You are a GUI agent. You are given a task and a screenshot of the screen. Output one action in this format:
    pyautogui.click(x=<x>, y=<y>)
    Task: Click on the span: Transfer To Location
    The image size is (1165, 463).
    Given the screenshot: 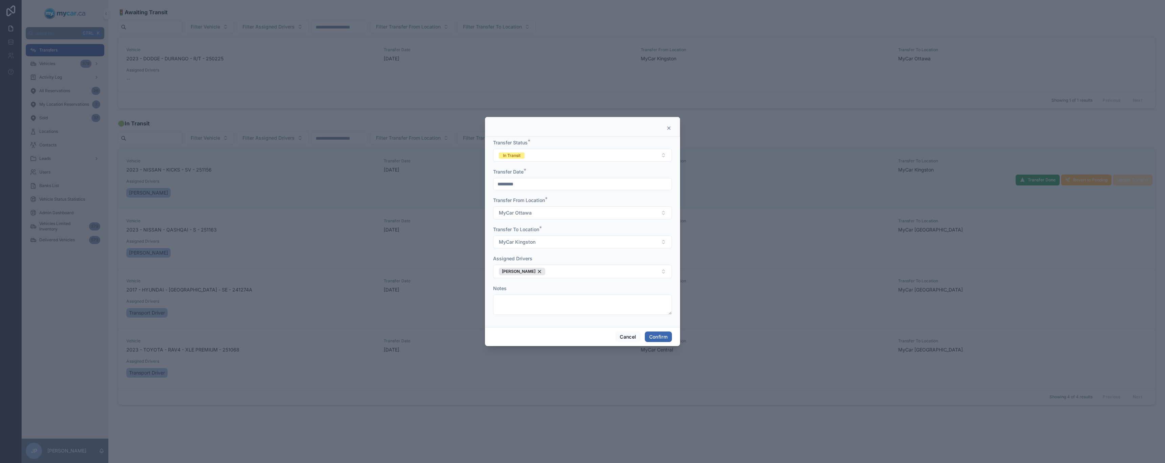 What is the action you would take?
    pyautogui.click(x=516, y=229)
    